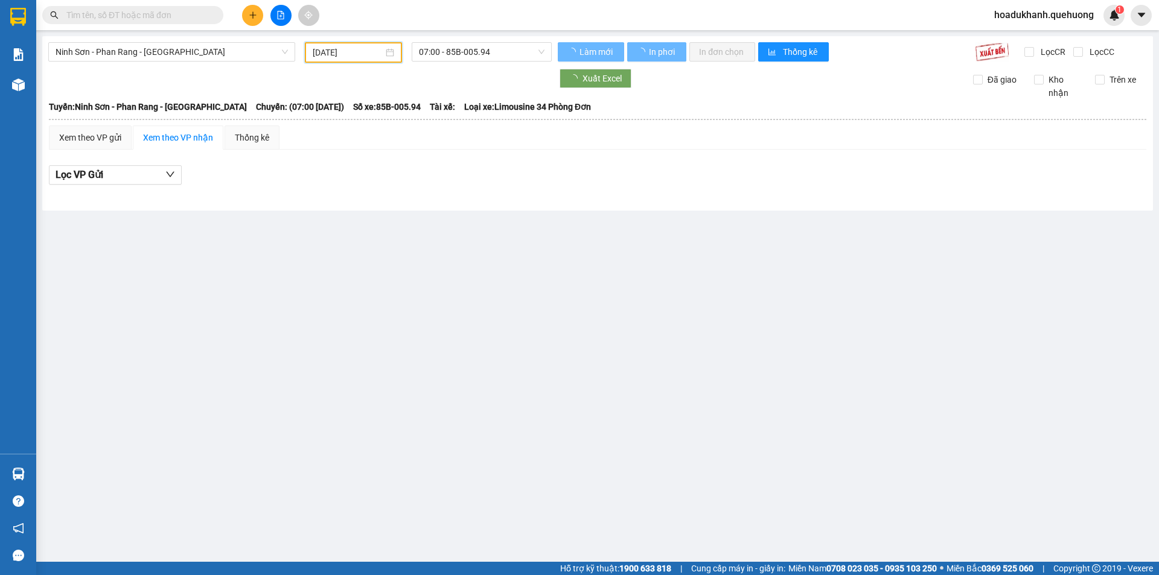 Image resolution: width=1159 pixels, height=575 pixels. Describe the element at coordinates (663, 52) in the screenshot. I see `span: In phơi` at that location.